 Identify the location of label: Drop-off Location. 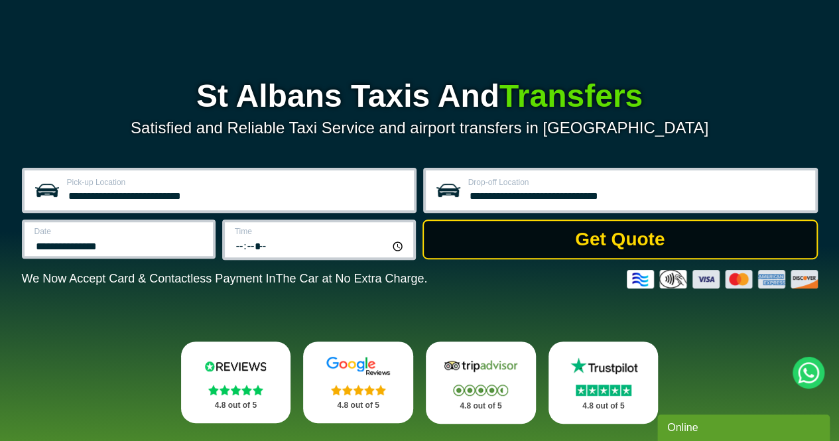
(637, 182).